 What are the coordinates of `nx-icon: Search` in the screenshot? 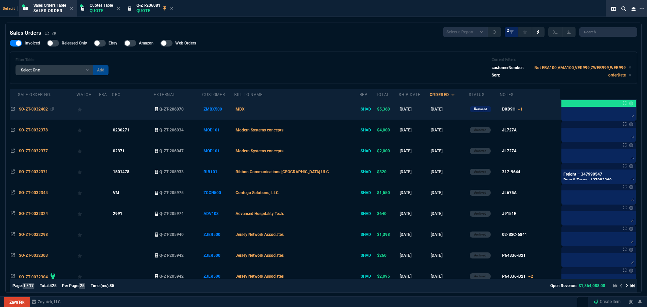 It's located at (623, 9).